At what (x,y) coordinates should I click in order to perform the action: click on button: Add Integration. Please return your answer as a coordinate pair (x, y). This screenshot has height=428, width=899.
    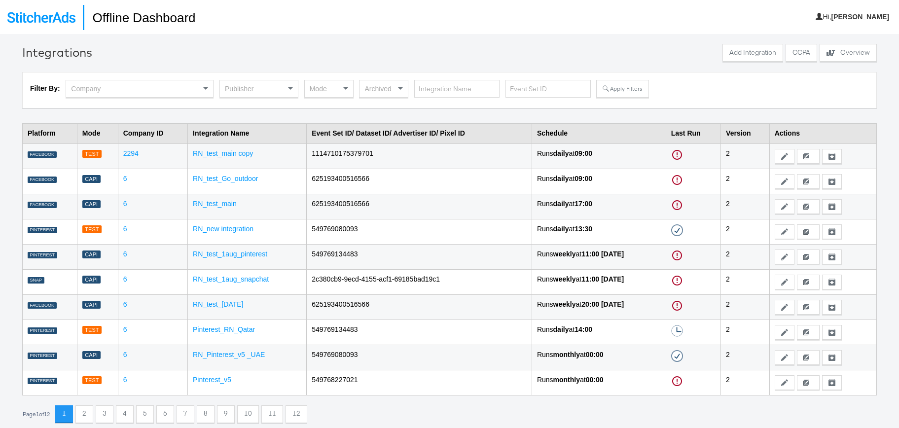
    Looking at the image, I should click on (753, 53).